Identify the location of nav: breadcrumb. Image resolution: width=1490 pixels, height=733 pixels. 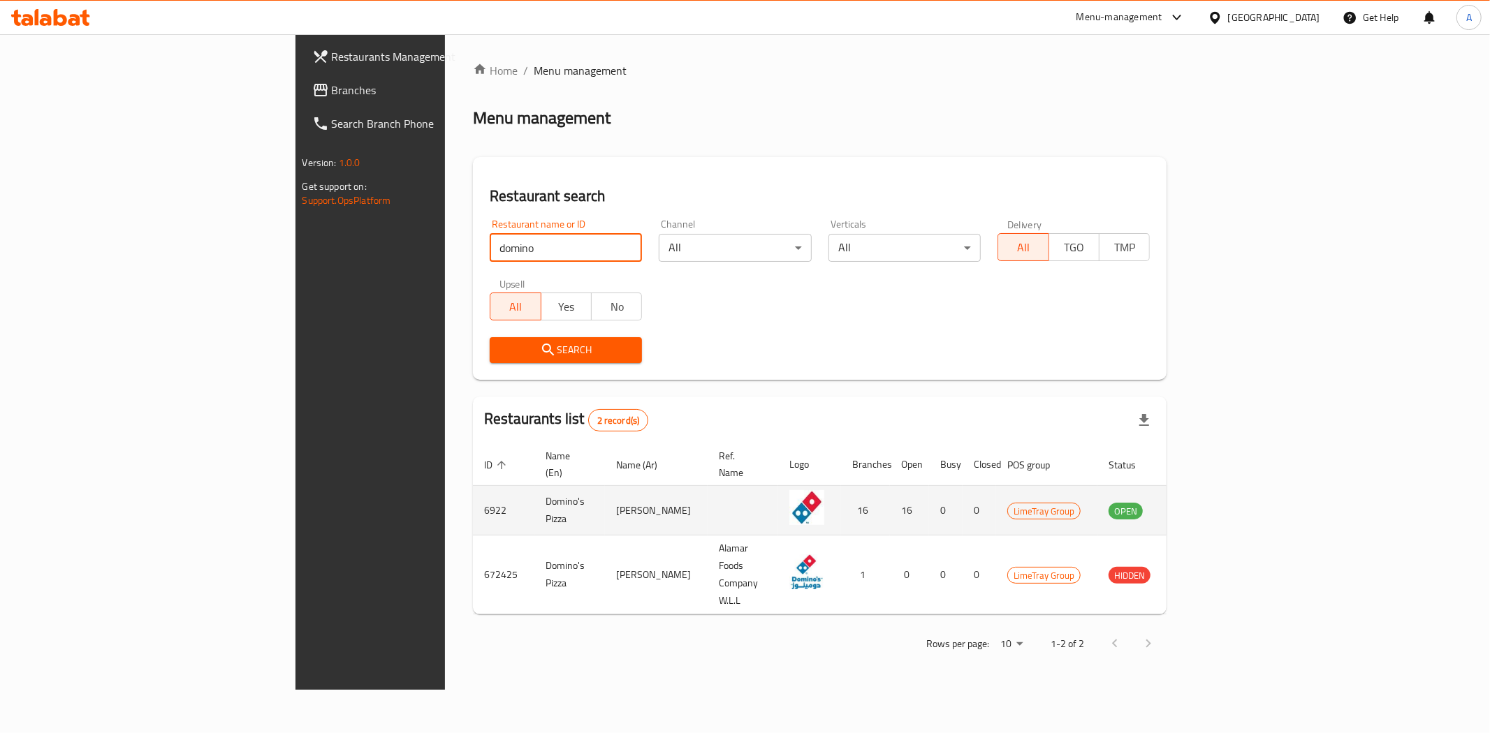
(819, 71).